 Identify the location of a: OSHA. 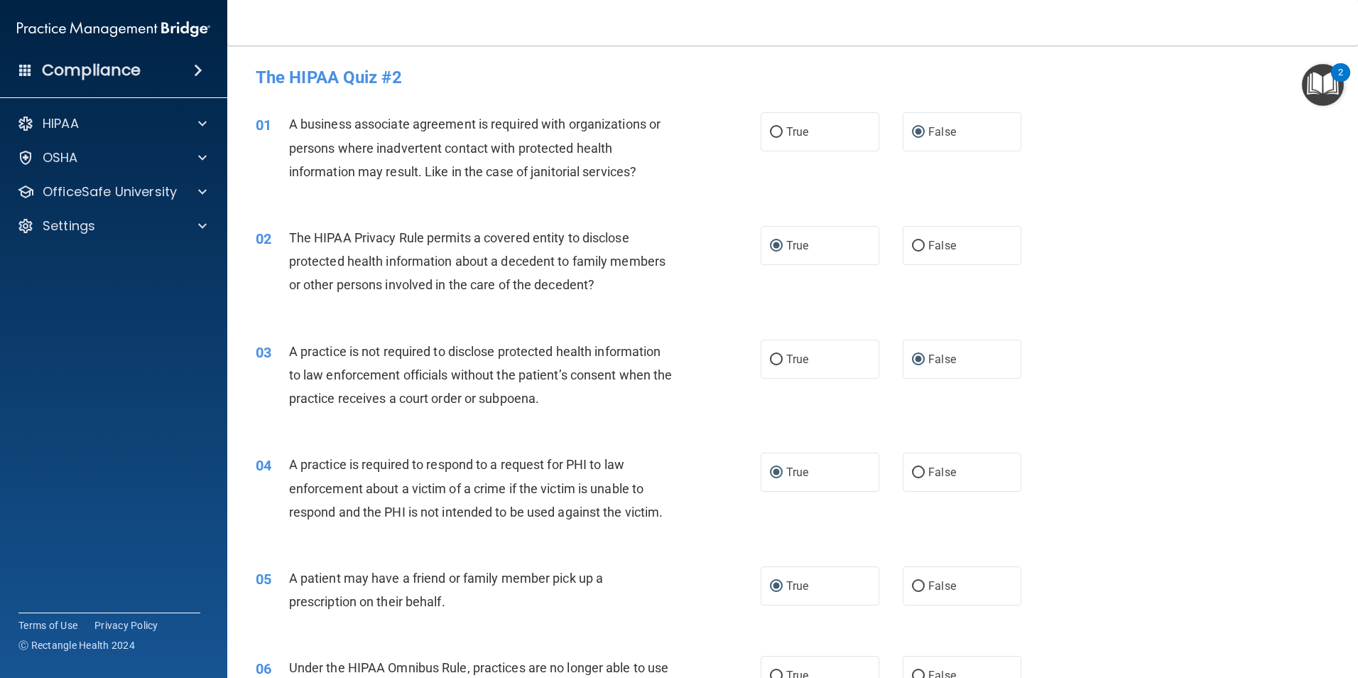
(112, 158).